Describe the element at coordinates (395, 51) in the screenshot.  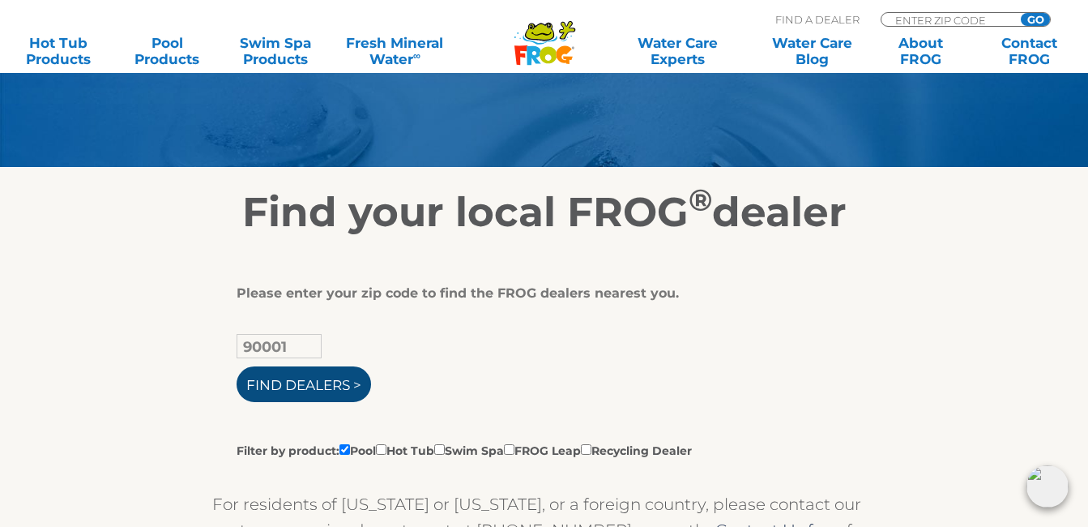
I see `a: Fresh MineralWater∞` at that location.